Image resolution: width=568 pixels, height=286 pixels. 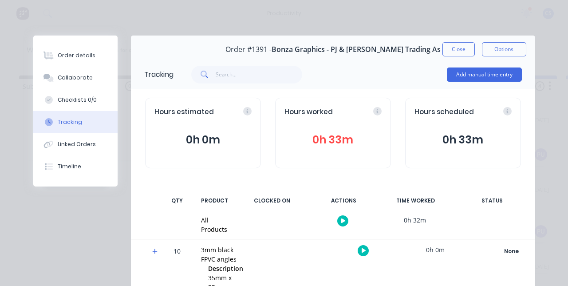 What do you see at coordinates (224, 254) in the screenshot?
I see `div: 3mm black FPVC angles` at bounding box center [224, 254].